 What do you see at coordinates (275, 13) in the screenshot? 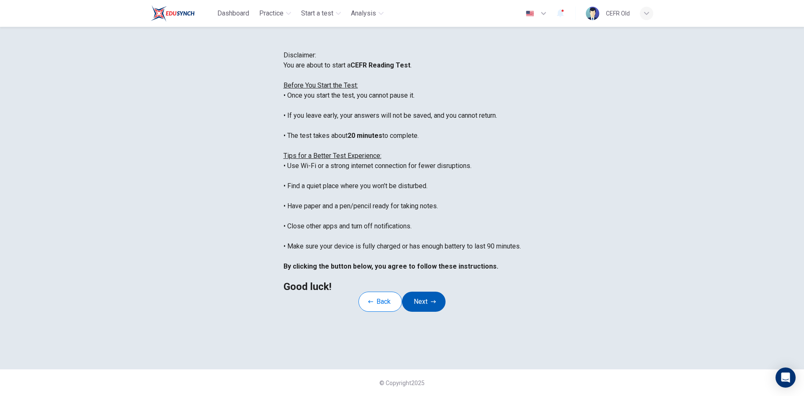
I see `button: Practice` at bounding box center [275, 13].